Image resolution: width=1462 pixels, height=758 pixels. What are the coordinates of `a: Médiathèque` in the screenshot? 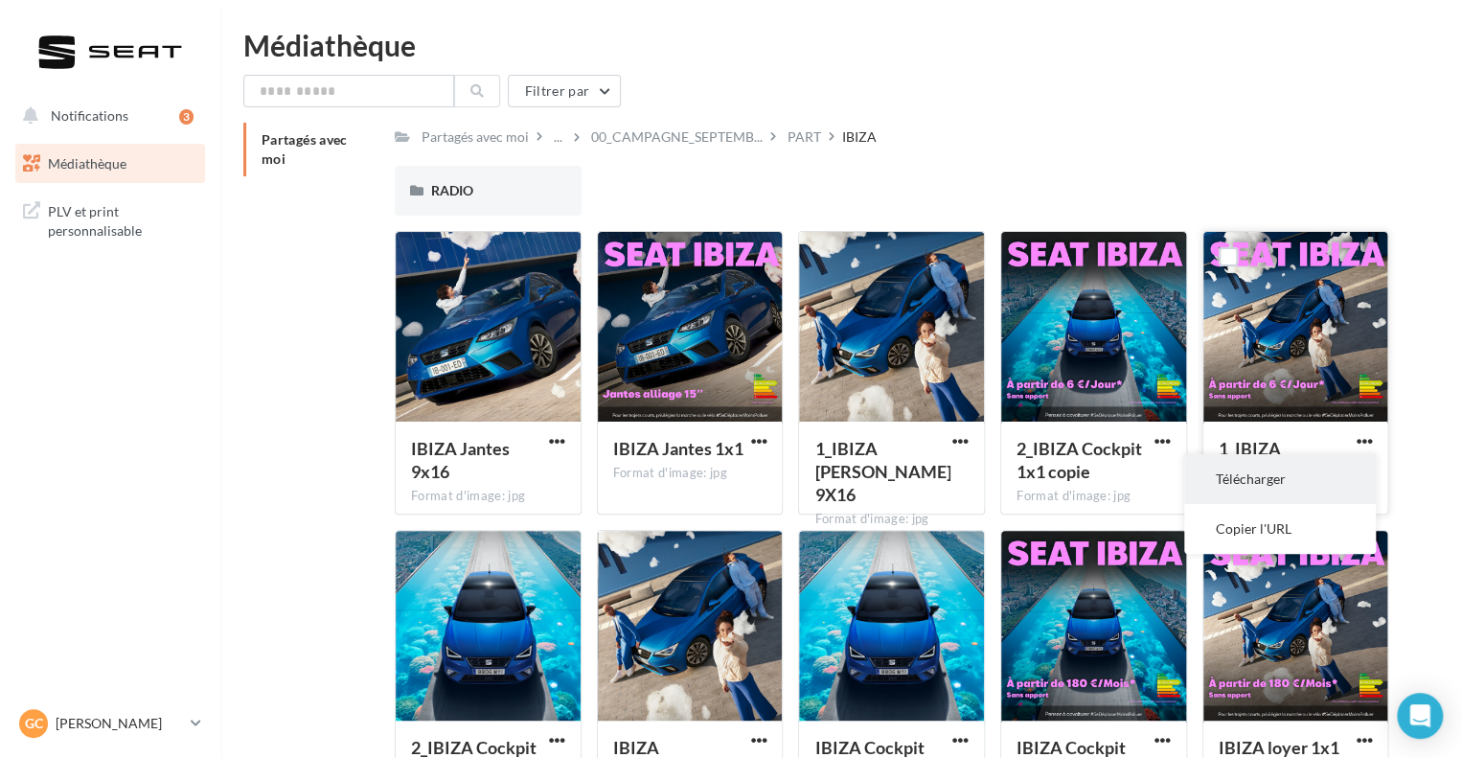 It's located at (110, 164).